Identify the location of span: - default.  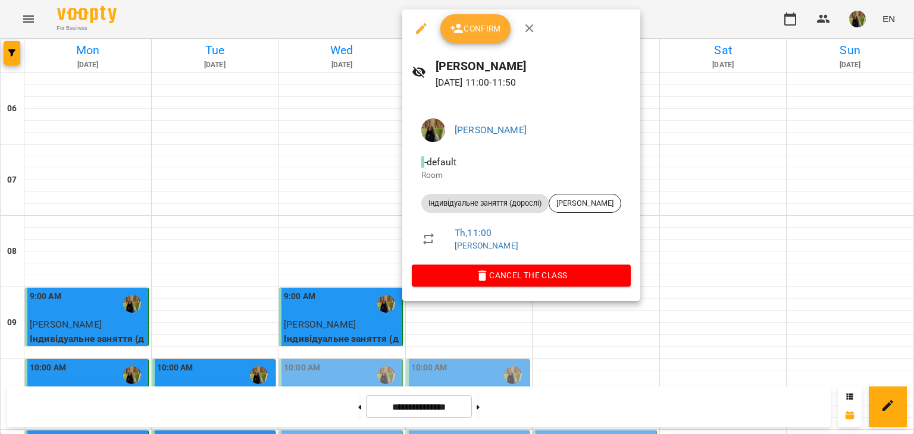
(440, 162).